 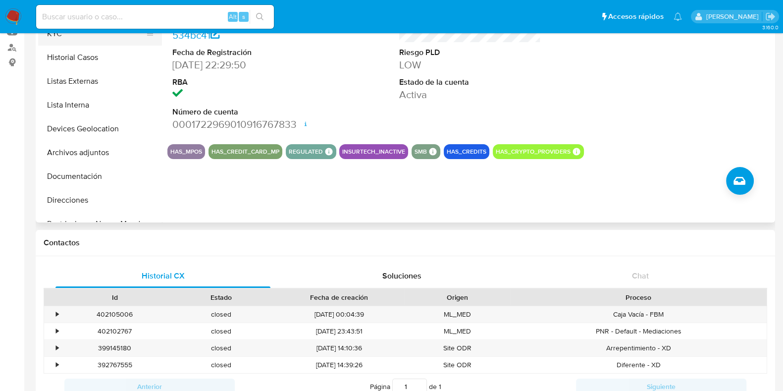 I want to click on dd: LOW, so click(x=470, y=65).